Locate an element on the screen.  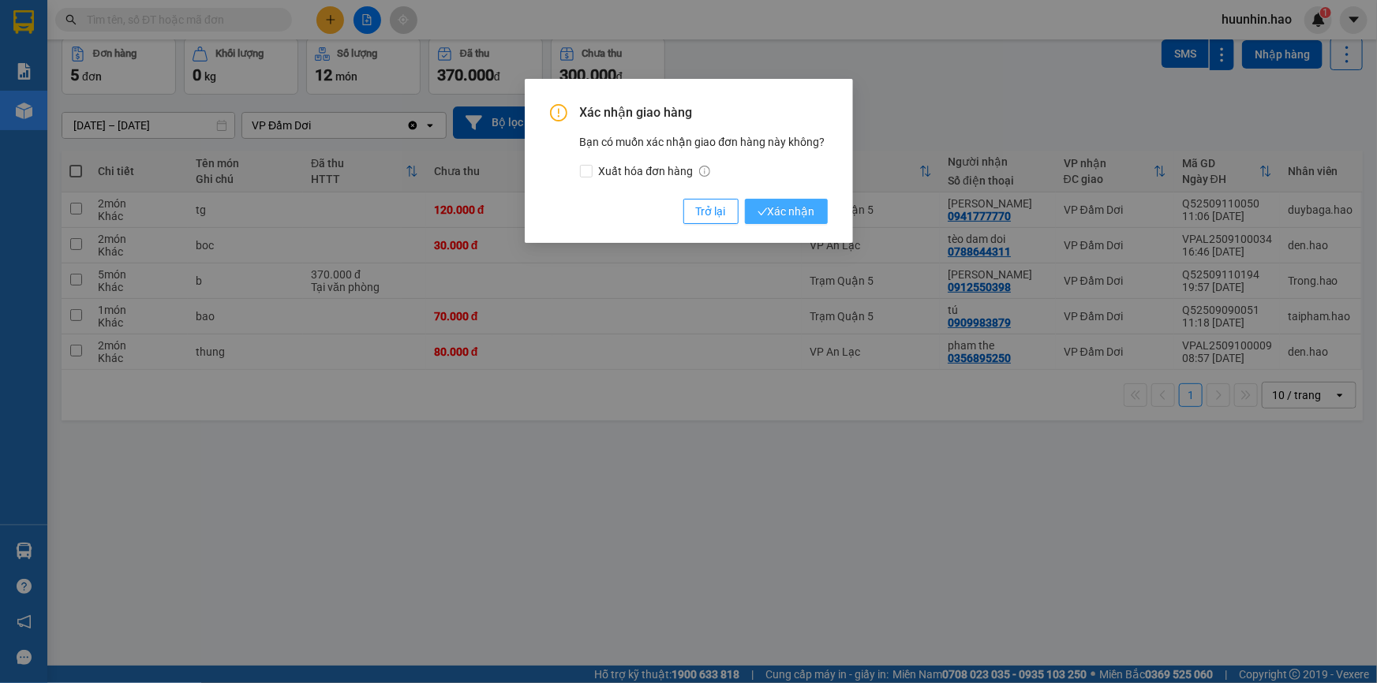
div: Bạn có muốn xác nhận giao đơn hàng này không? is located at coordinates (704, 156).